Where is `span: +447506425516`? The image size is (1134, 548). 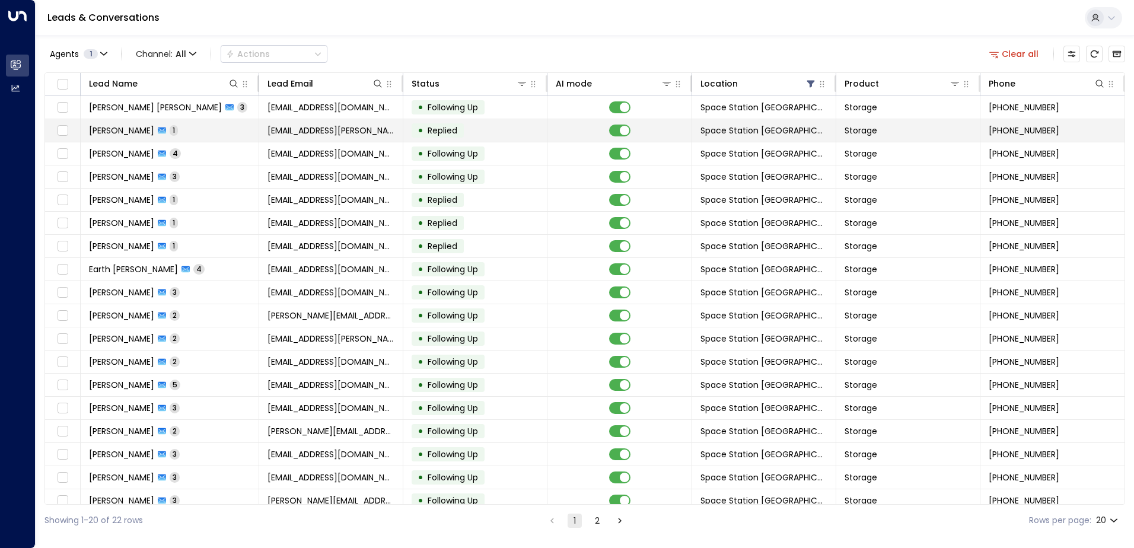
span: +447506425516 is located at coordinates (1023, 223).